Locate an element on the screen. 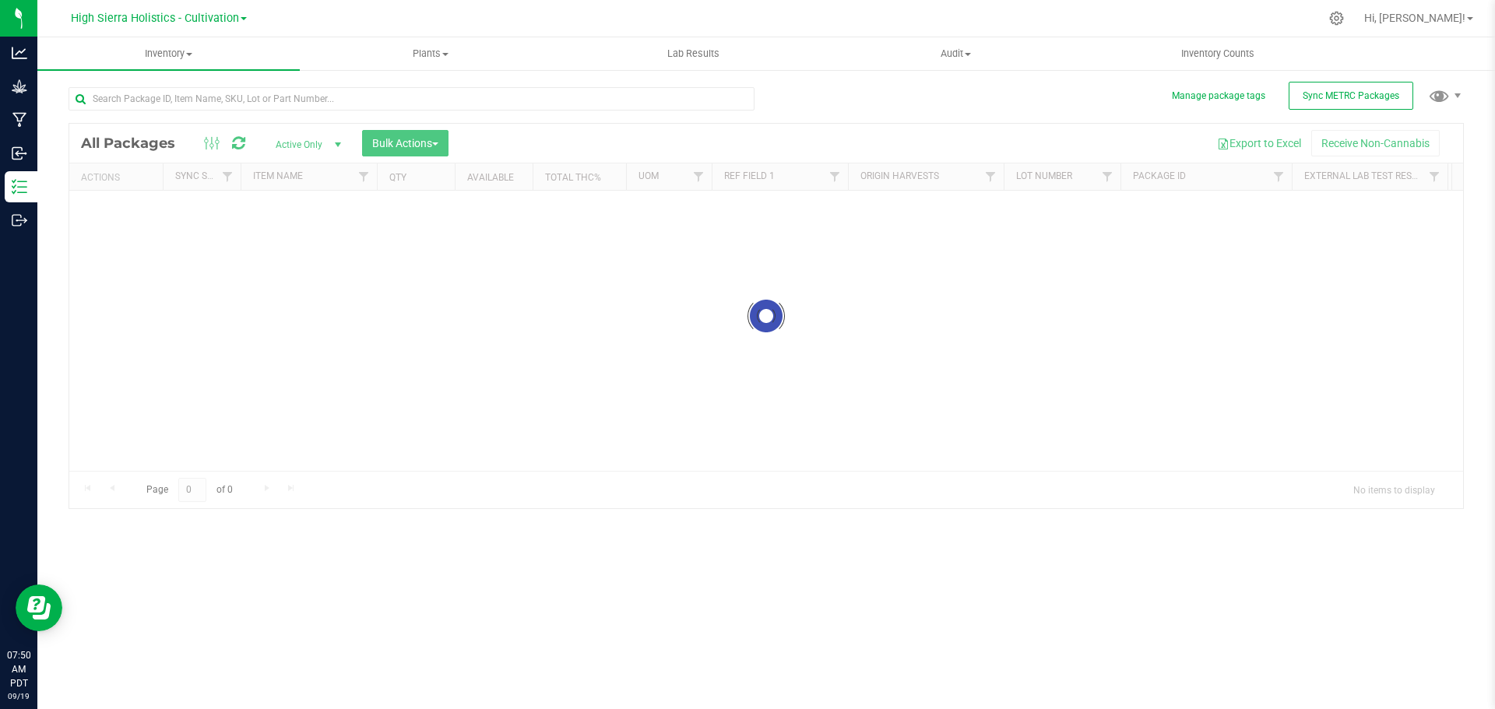 The image size is (1495, 709). span: Inventory is located at coordinates (168, 54).